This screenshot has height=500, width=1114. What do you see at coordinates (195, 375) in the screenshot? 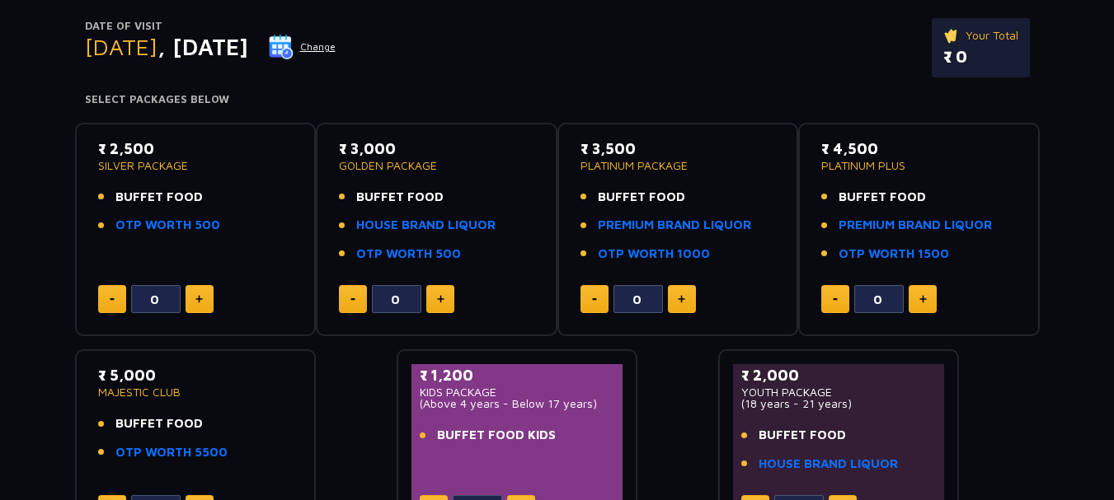
I see `p: ₹ 5,000` at bounding box center [195, 375].